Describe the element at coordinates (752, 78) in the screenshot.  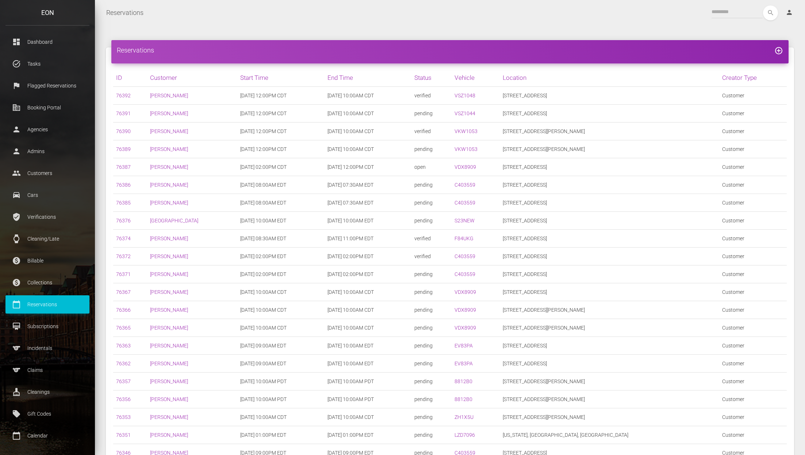
I see `th: Creator Type` at that location.